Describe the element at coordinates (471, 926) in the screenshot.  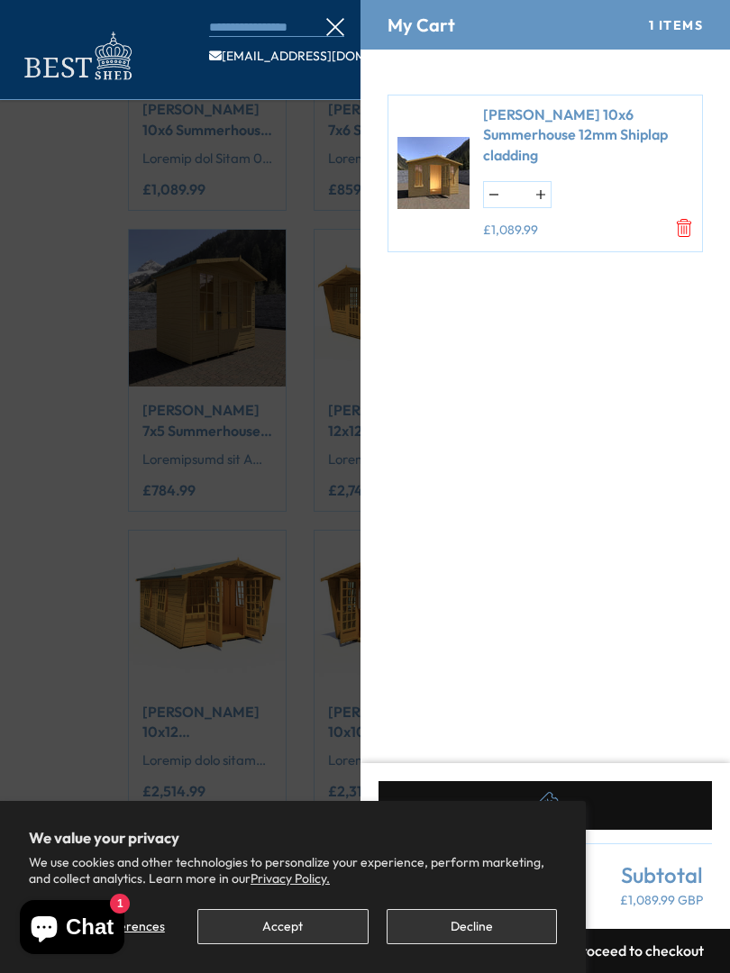
I see `button: Decline` at that location.